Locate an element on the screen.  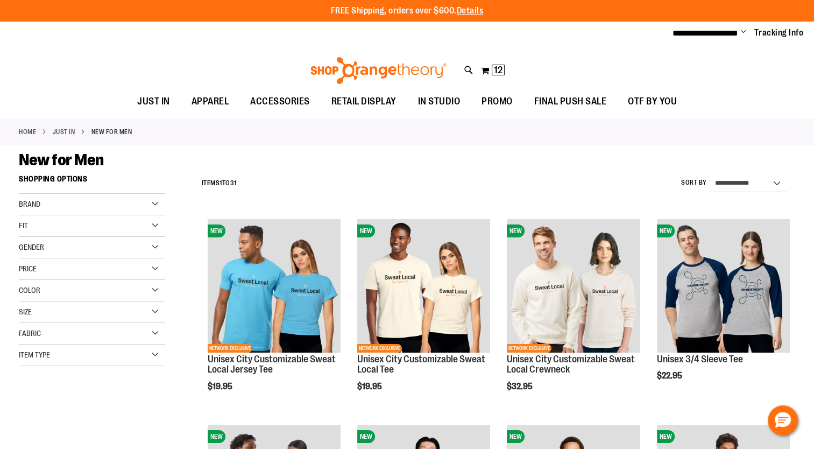
a: IN STUDIO is located at coordinates (439, 102).